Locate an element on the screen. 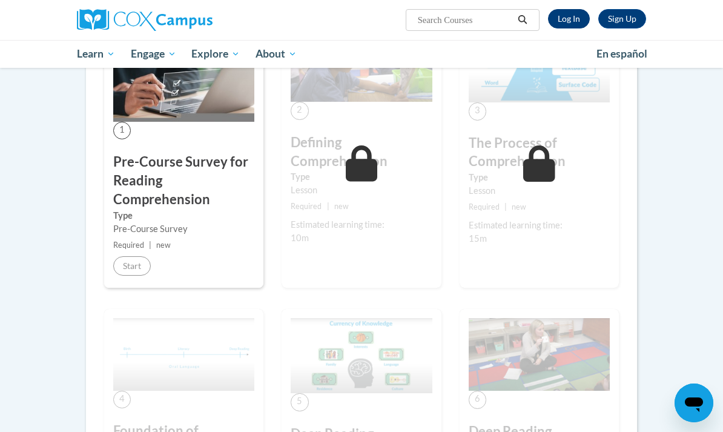  a: En español is located at coordinates (622, 54).